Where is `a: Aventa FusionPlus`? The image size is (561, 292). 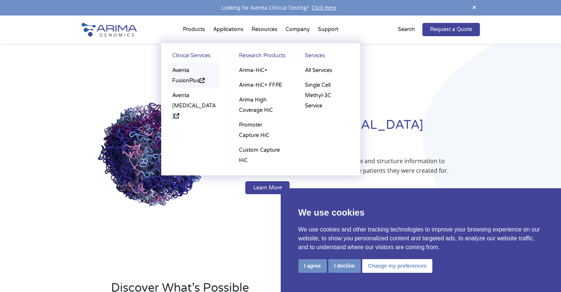 a: Aventa FusionPlus is located at coordinates (194, 76).